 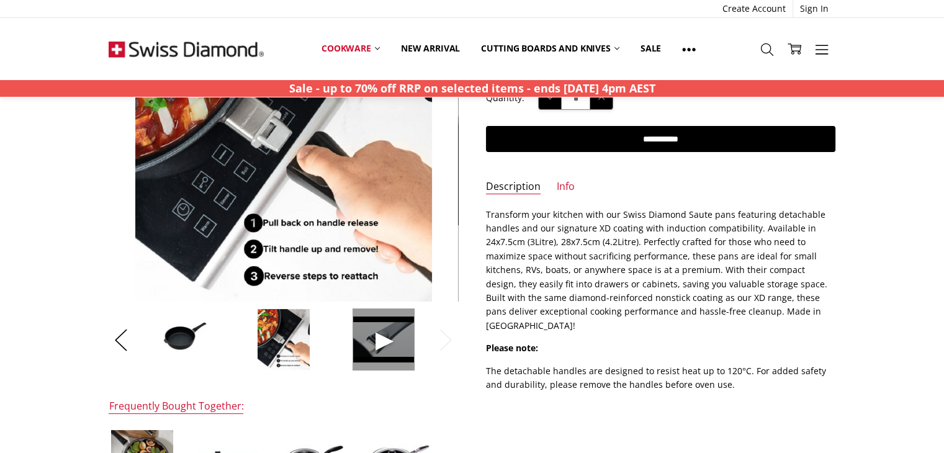 What do you see at coordinates (283, 340) in the screenshot?
I see `img: how to remove and install the handle` at bounding box center [283, 340].